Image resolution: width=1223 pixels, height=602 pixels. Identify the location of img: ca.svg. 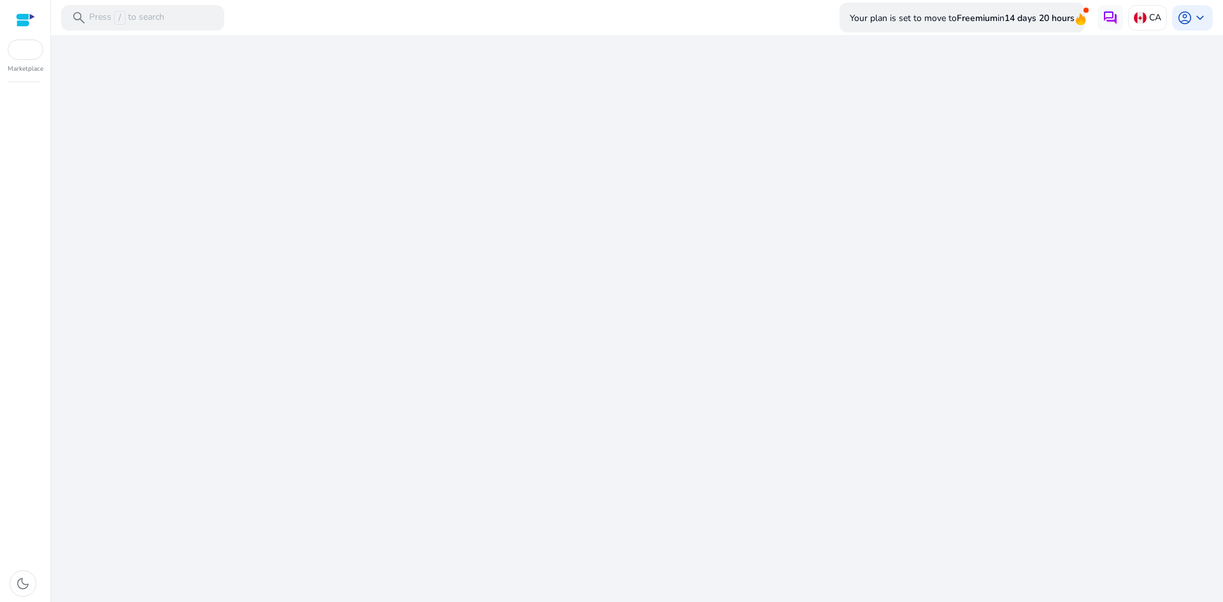
(1140, 18).